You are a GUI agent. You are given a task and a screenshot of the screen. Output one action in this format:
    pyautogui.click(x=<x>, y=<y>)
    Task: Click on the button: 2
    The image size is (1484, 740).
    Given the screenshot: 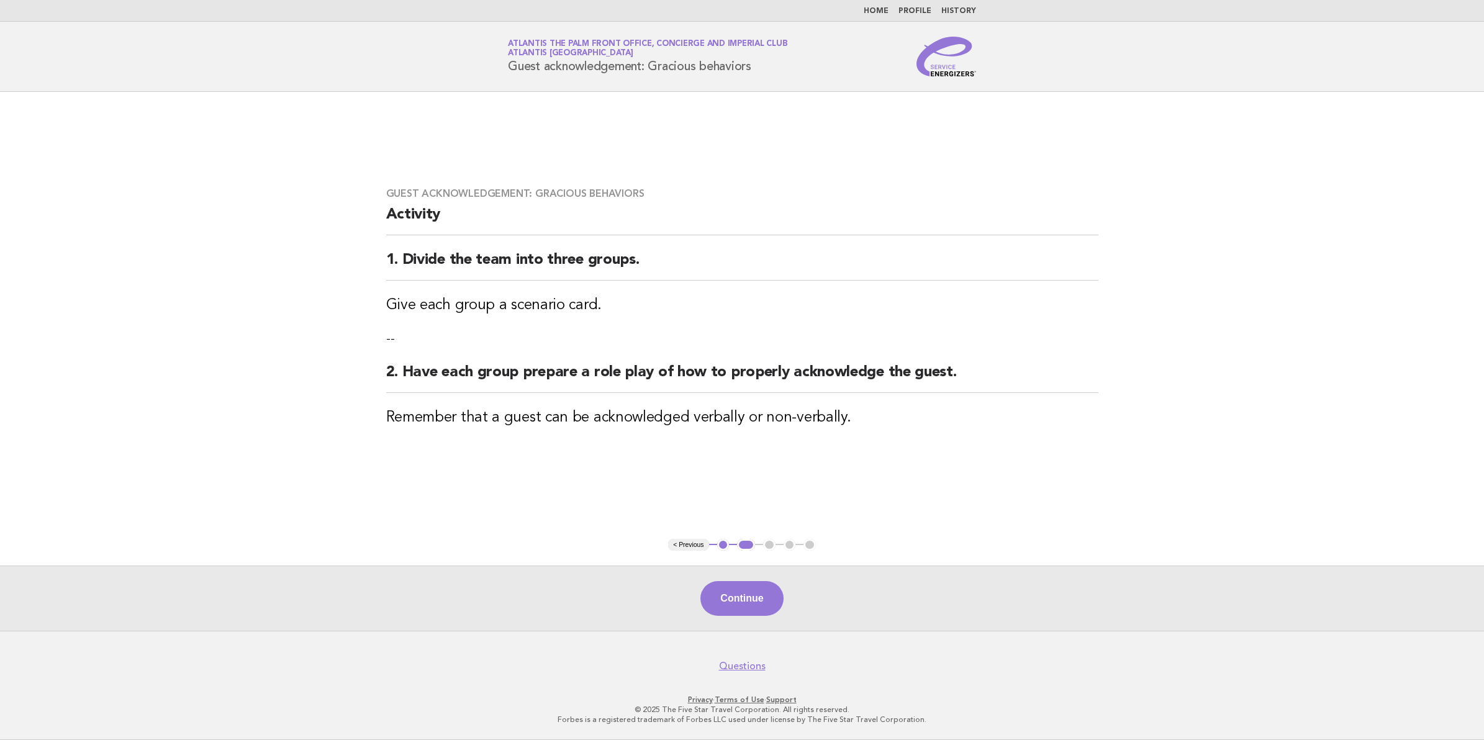 What is the action you would take?
    pyautogui.click(x=746, y=545)
    